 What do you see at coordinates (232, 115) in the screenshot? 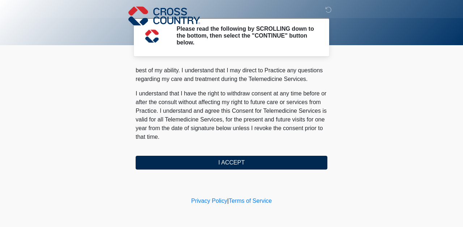
I see `p: I understand that I have the right to withdraw consent at any time before or after the consult wi...` at bounding box center [232, 115].